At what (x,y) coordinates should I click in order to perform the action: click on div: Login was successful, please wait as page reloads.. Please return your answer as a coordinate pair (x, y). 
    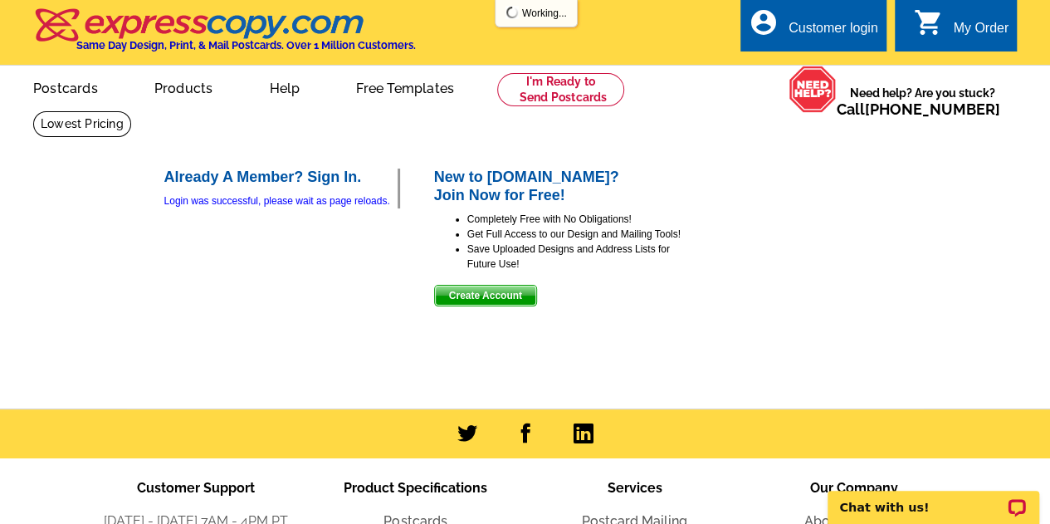
    Looking at the image, I should click on (281, 201).